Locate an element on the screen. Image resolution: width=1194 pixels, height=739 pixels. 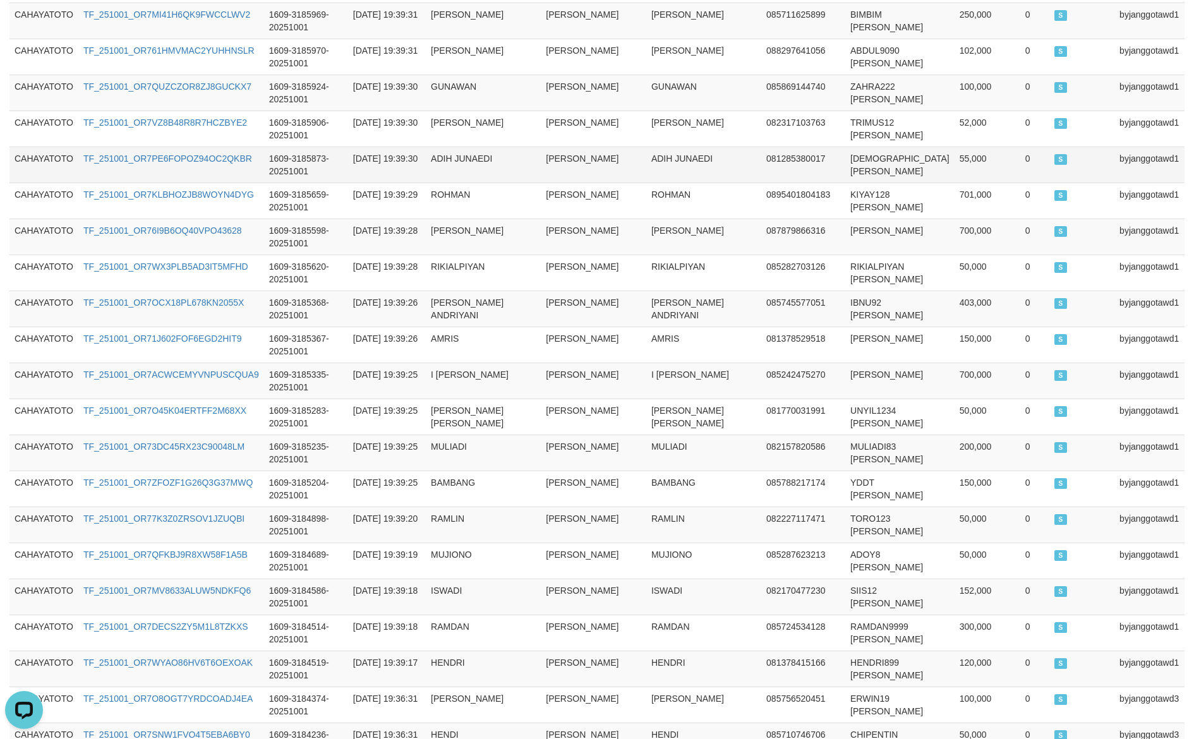
td: GUNAWAN is located at coordinates (704, 92).